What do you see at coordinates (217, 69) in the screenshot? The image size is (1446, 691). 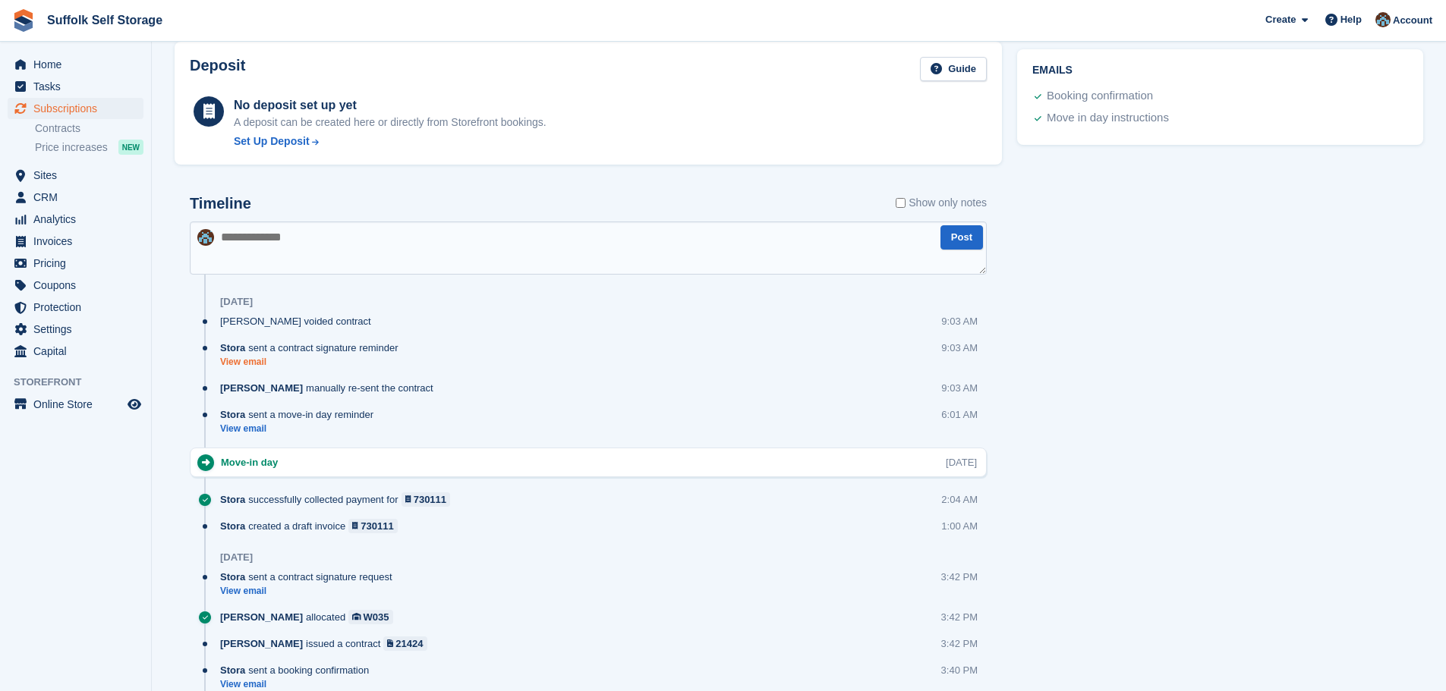 I see `h2: Deposit` at bounding box center [217, 69].